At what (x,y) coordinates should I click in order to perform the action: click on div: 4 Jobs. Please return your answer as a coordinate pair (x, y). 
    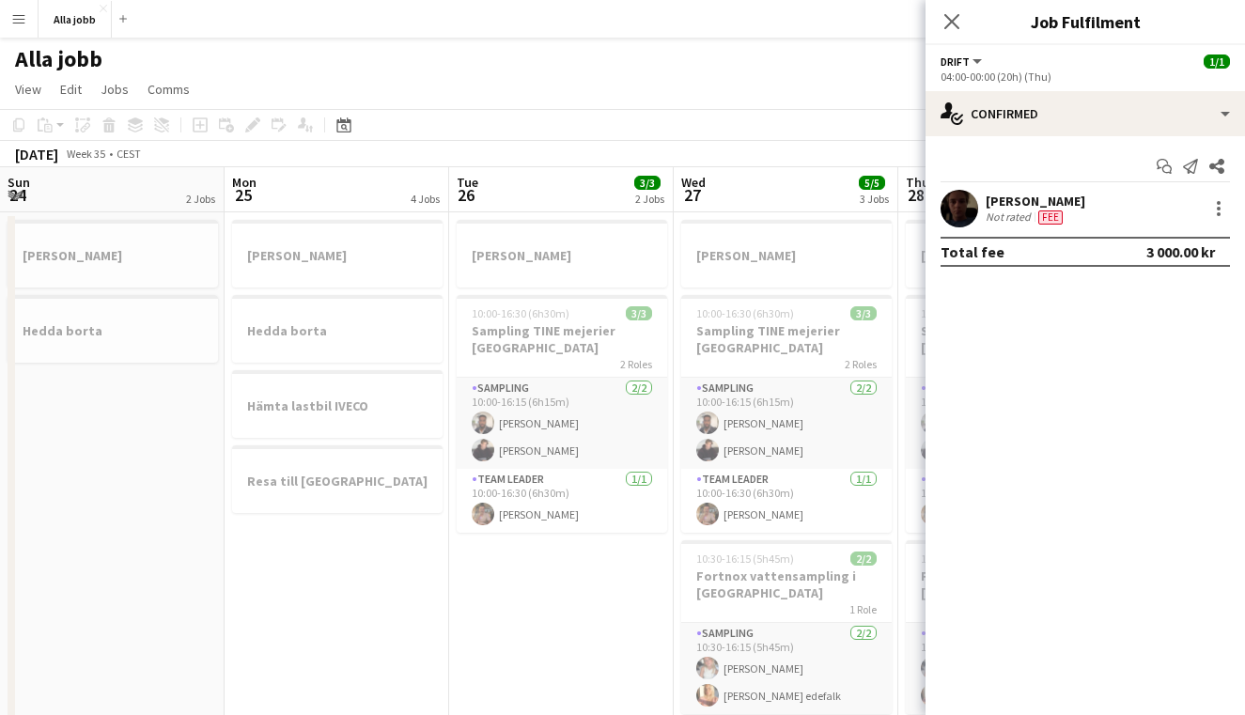
    Looking at the image, I should click on (425, 198).